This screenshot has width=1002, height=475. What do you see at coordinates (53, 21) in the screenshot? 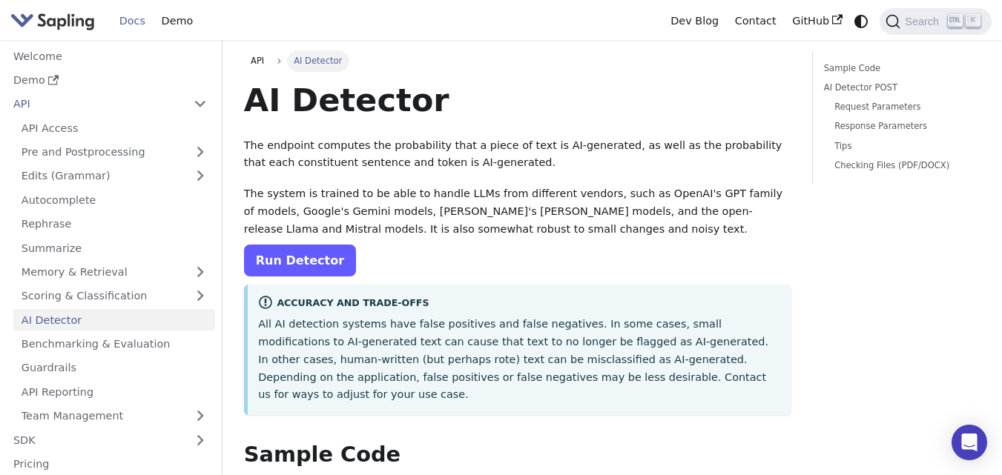
I see `img: Sapling.ai` at bounding box center [53, 21].